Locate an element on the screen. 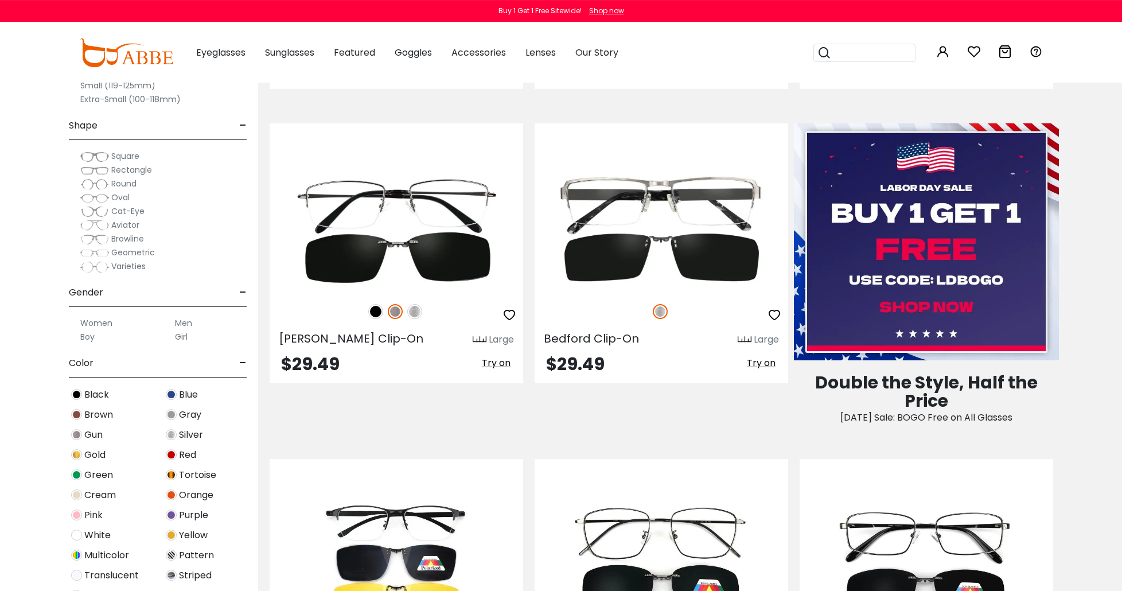 This screenshot has width=1122, height=591. span: Yellow is located at coordinates (193, 535).